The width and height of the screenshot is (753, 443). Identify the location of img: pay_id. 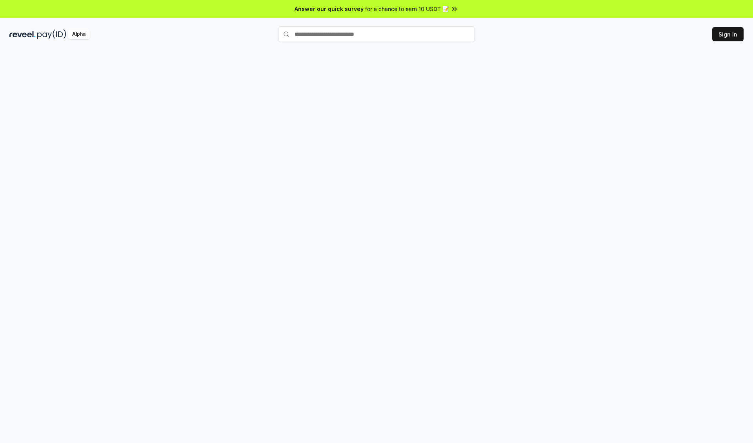
(52, 34).